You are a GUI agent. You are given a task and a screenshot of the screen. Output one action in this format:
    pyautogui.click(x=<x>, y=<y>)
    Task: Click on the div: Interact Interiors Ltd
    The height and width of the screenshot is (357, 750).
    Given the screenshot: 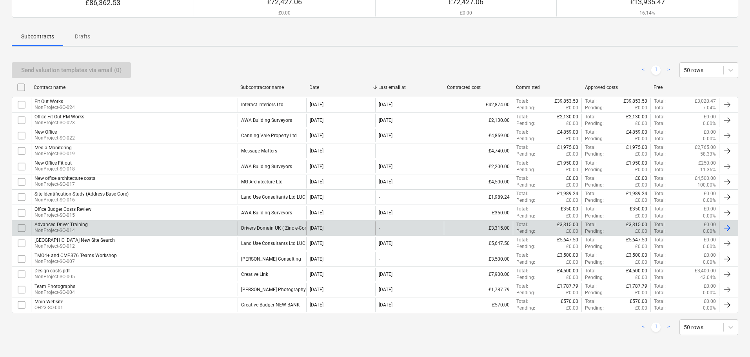 What is the action you would take?
    pyautogui.click(x=262, y=105)
    